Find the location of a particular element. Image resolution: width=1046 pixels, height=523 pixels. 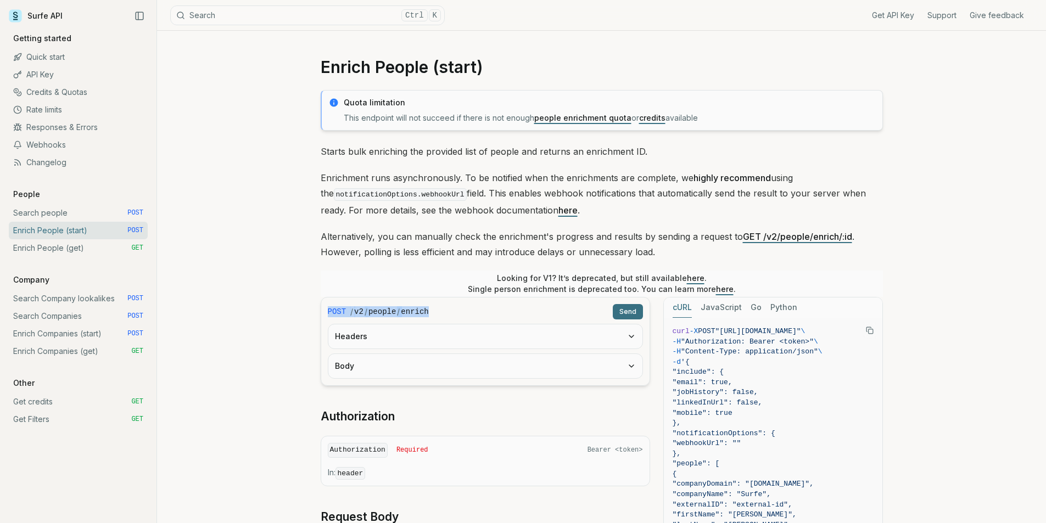

p: This endpoint will not succeed if there is not enough or available is located at coordinates (609, 118).